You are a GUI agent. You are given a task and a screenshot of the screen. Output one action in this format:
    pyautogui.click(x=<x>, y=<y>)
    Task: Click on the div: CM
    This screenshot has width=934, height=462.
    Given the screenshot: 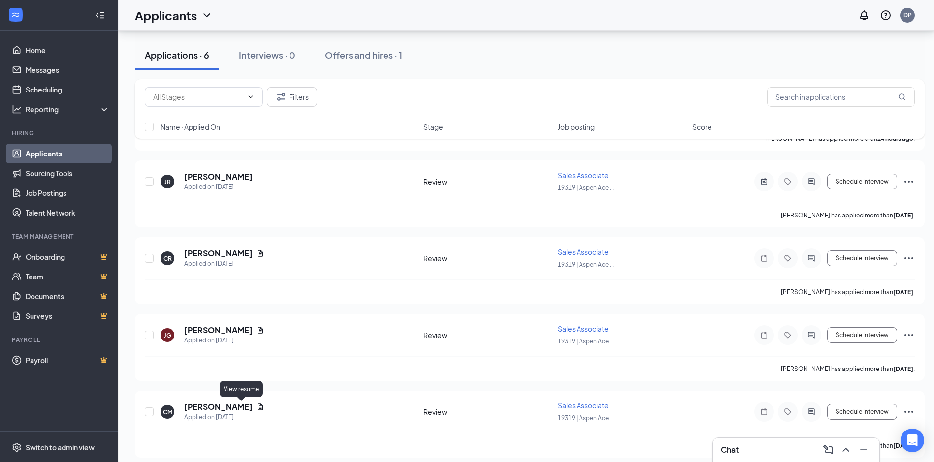 What is the action you would take?
    pyautogui.click(x=167, y=412)
    